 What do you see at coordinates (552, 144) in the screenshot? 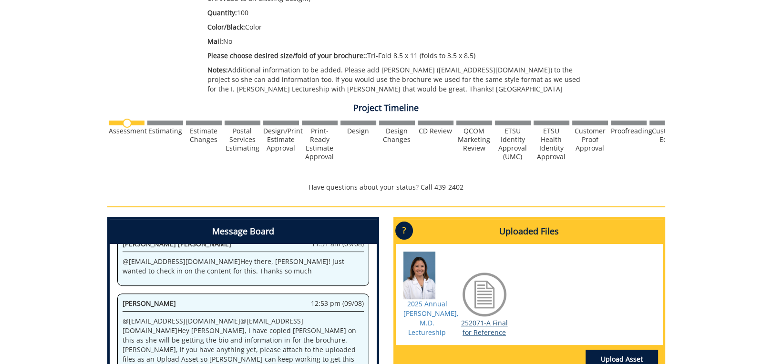
I see `div: ETSU Health Identity Approval` at bounding box center [552, 144].